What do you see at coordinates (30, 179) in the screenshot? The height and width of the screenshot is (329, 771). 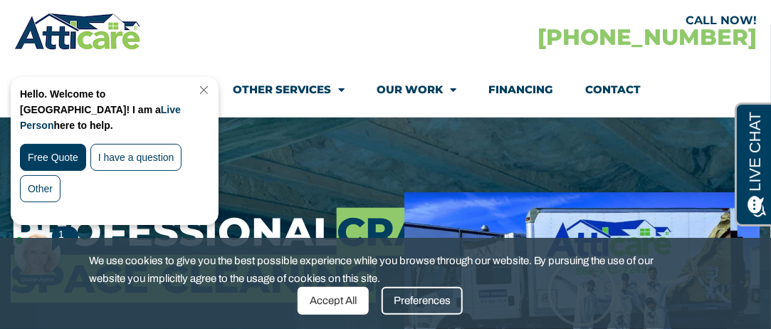 I see `div: Need help? Chat with us now!` at bounding box center [30, 179].